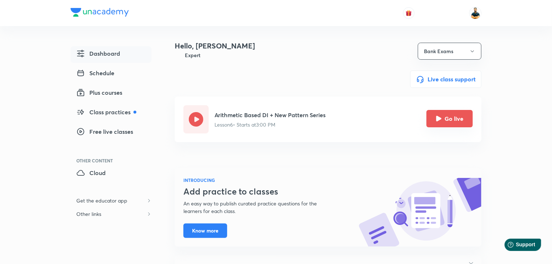 The image size is (552, 264). I want to click on a: Free live classes, so click(111, 133).